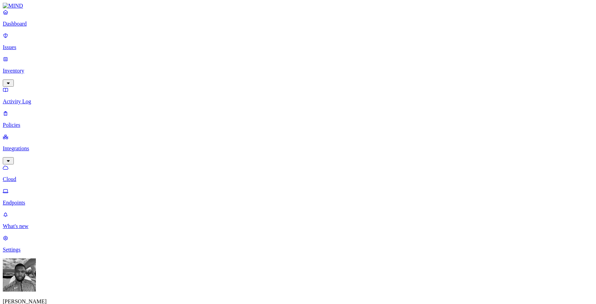  What do you see at coordinates (298, 203) in the screenshot?
I see `p: Endpoints` at bounding box center [298, 203].